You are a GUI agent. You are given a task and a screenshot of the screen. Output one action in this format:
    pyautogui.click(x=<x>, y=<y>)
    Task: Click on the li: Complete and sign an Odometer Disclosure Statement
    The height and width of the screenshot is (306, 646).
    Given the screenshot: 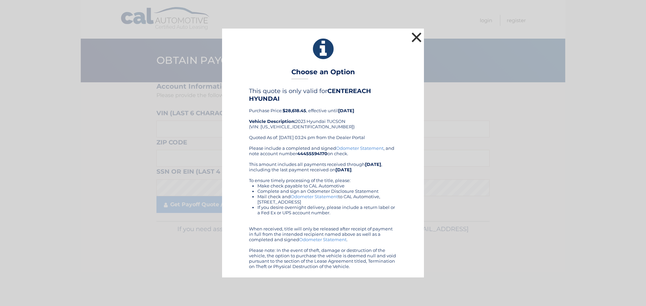 What is the action you would take?
    pyautogui.click(x=327, y=191)
    